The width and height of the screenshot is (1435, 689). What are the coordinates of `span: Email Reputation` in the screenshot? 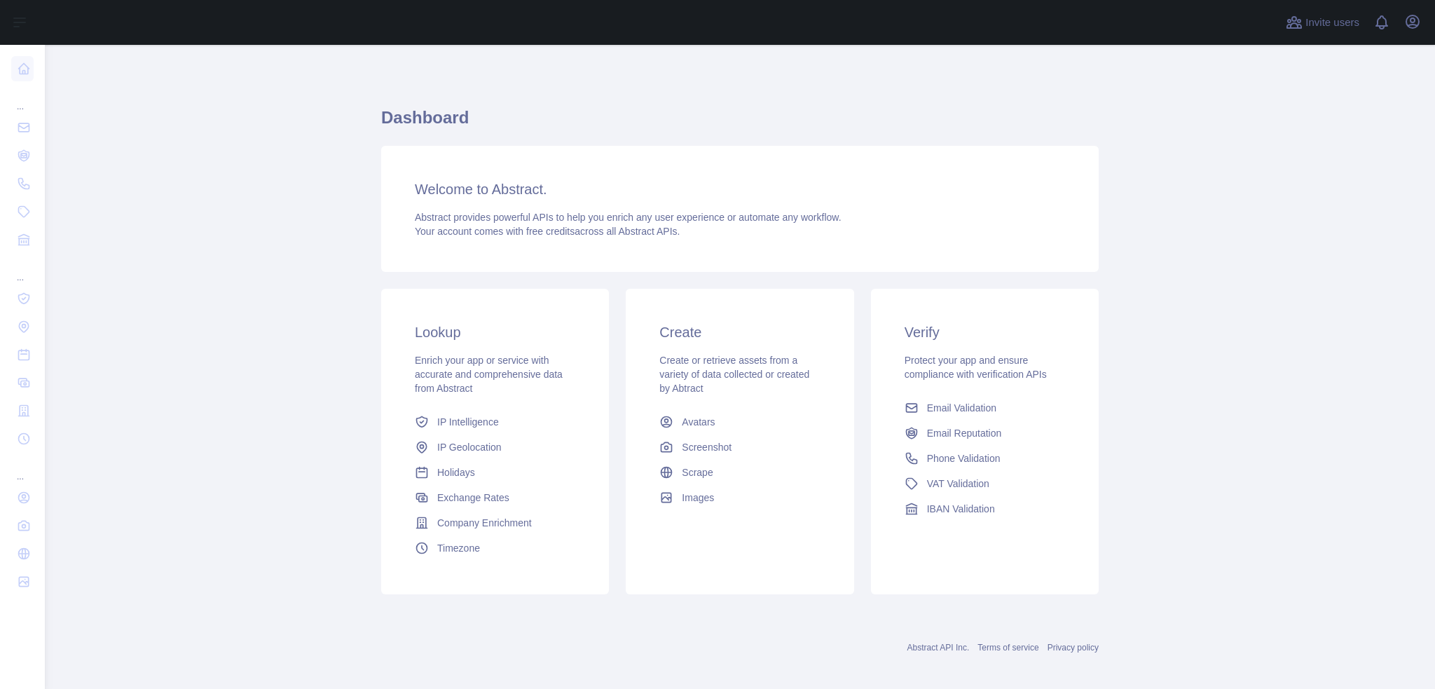 It's located at (964, 433).